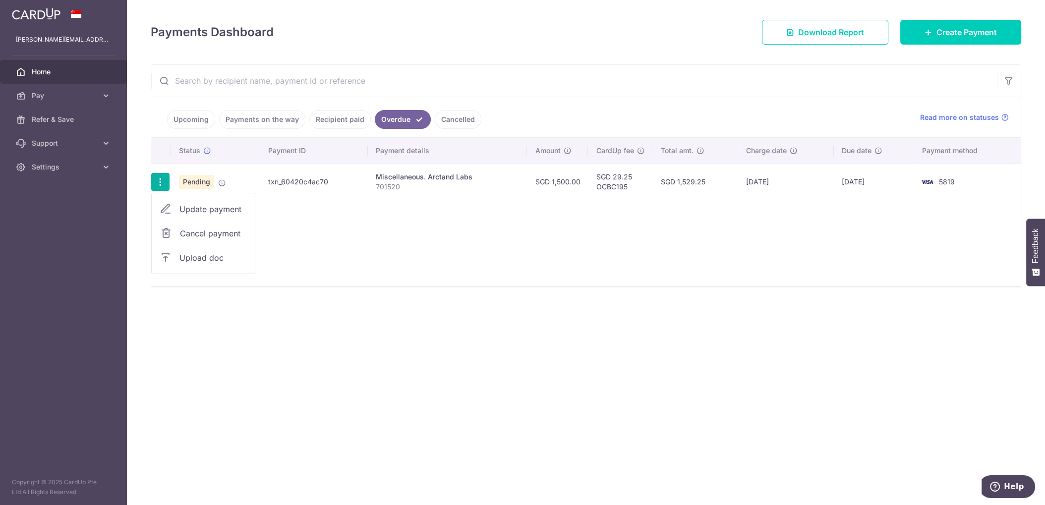 This screenshot has width=1045, height=505. What do you see at coordinates (212, 32) in the screenshot?
I see `h4: Payments Dashboard` at bounding box center [212, 32].